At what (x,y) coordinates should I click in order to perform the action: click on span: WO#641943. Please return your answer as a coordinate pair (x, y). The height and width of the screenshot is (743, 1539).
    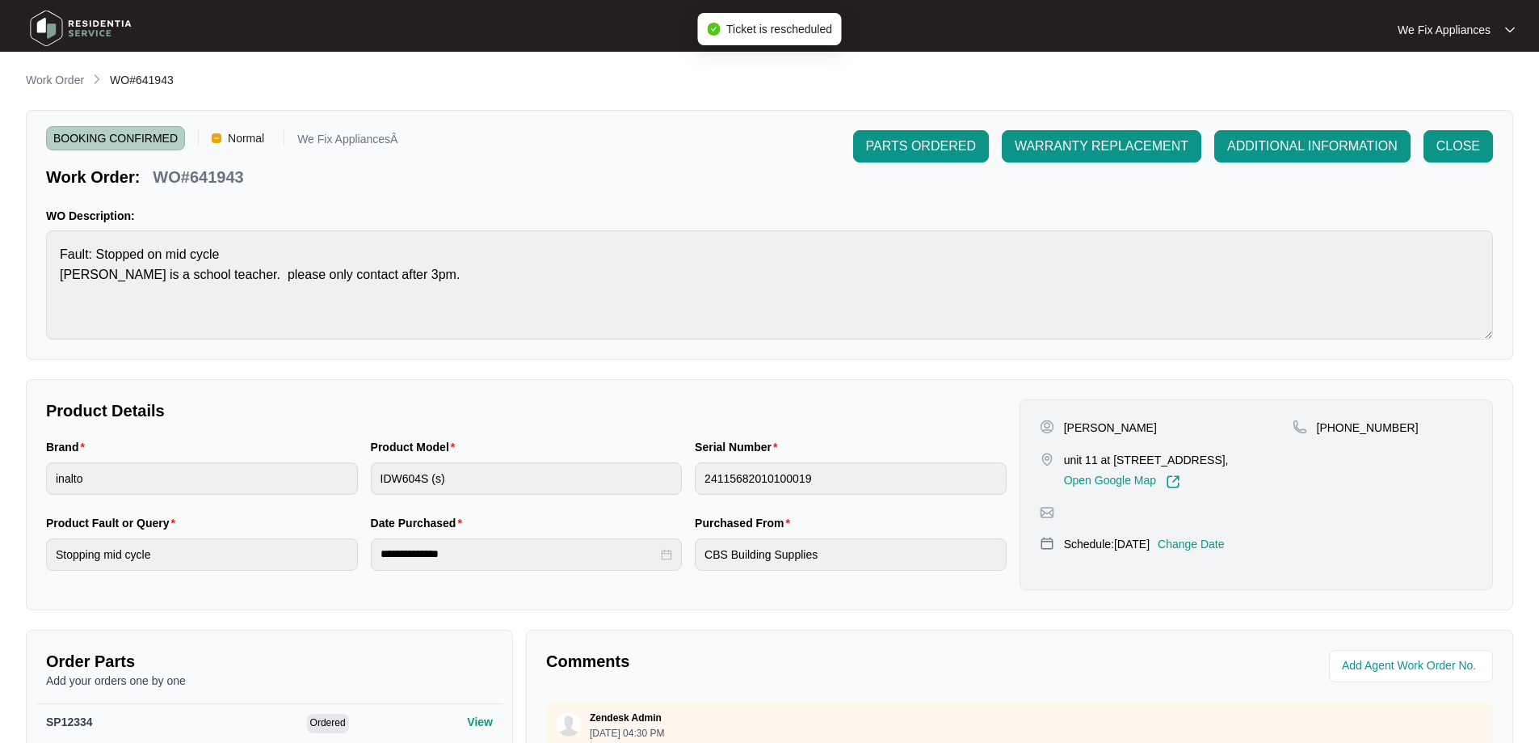
    Looking at the image, I should click on (141, 80).